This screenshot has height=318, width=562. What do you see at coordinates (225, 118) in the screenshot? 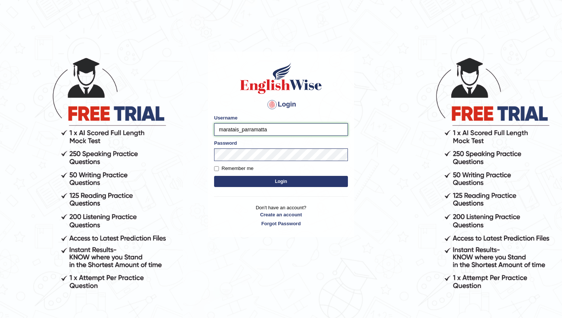
I see `label: Username` at bounding box center [225, 118].